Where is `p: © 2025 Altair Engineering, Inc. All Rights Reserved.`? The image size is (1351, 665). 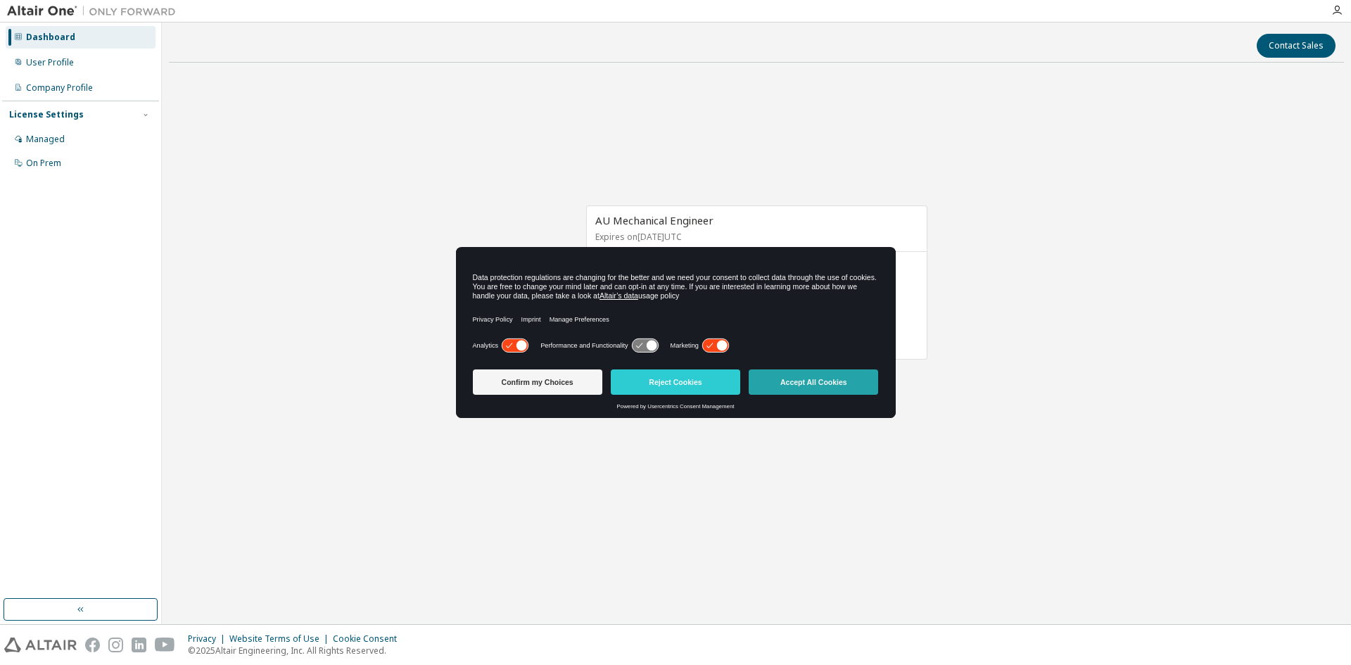 p: © 2025 Altair Engineering, Inc. All Rights Reserved. is located at coordinates (296, 650).